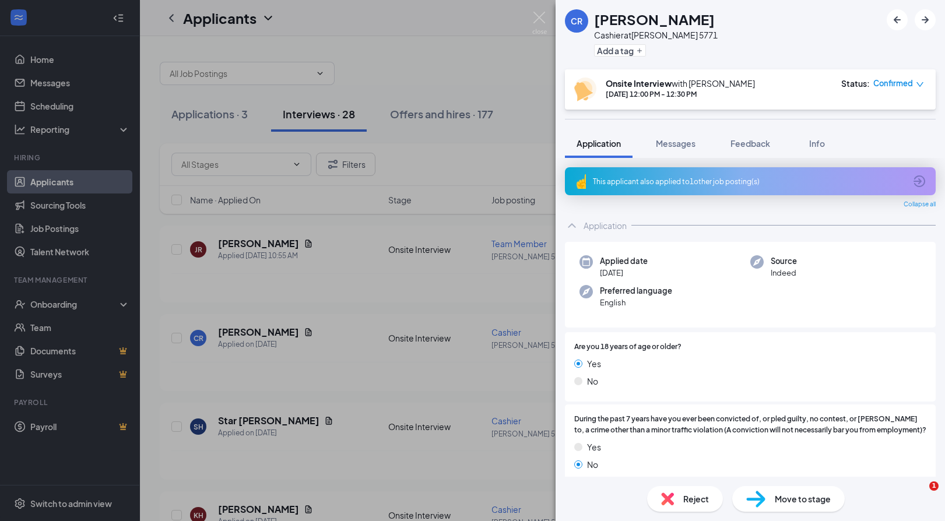  I want to click on span: Info, so click(817, 143).